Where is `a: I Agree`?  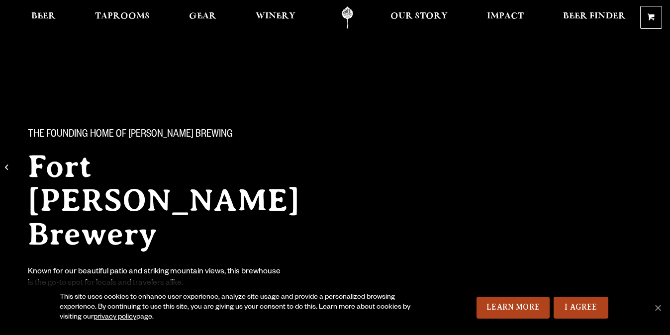
a: I Agree is located at coordinates (581, 308).